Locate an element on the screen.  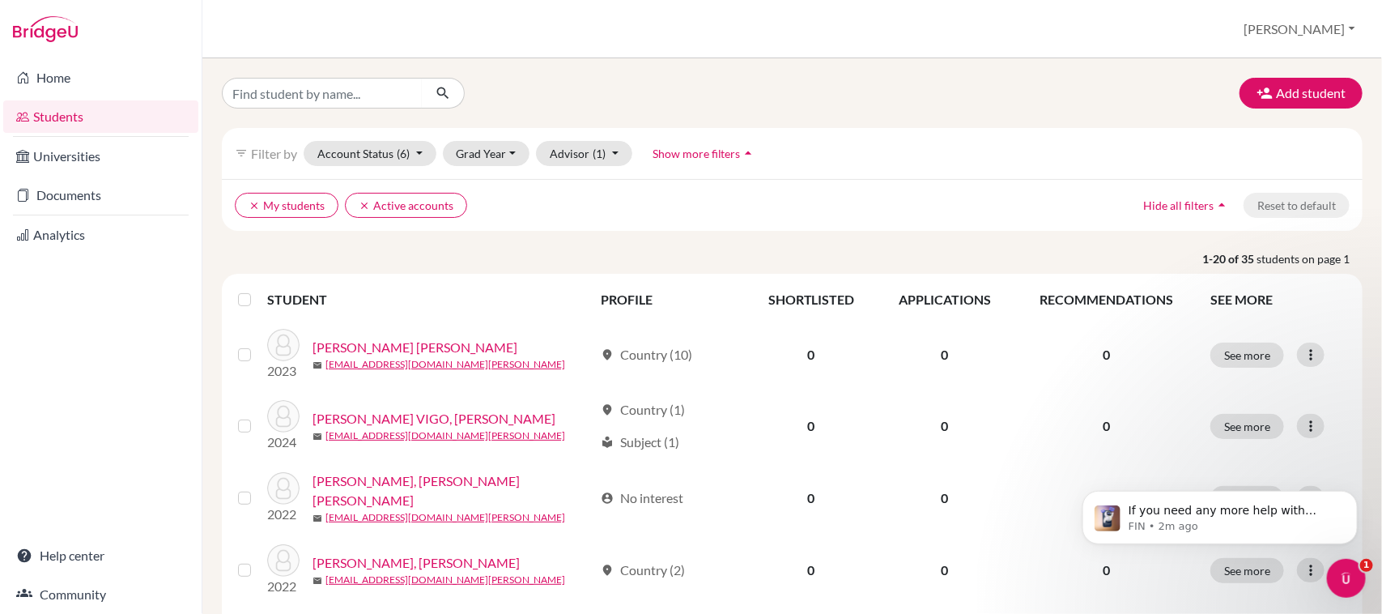
a: Help center is located at coordinates (100, 555).